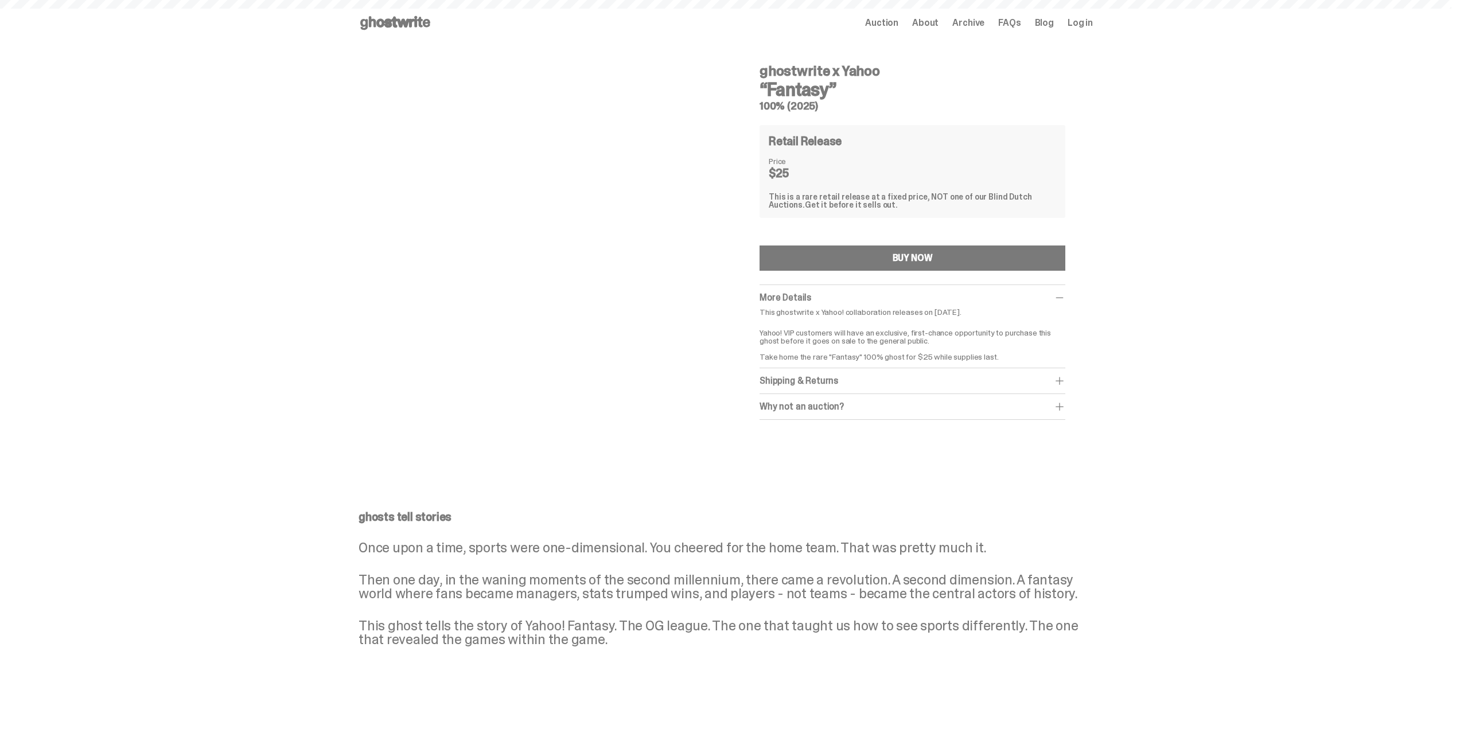 The image size is (1460, 729). I want to click on h4: Retail Release, so click(805, 141).